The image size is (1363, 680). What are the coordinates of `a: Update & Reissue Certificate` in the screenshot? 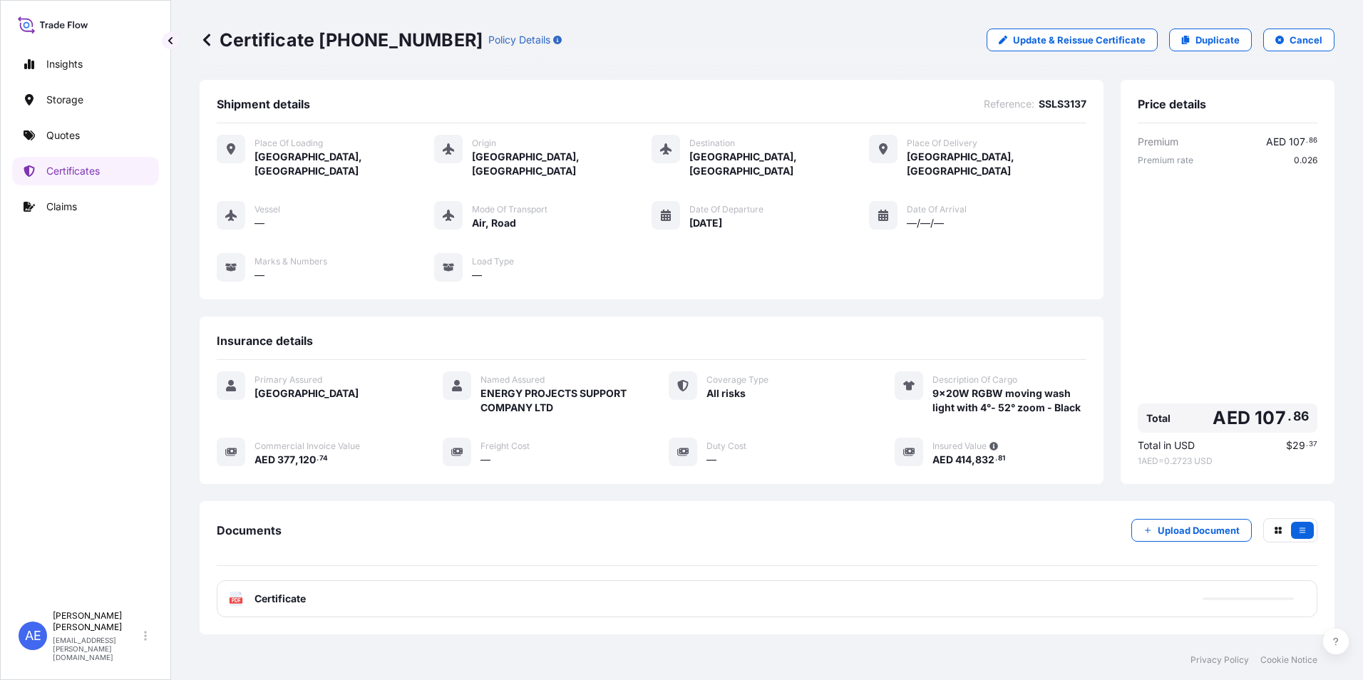 It's located at (1072, 40).